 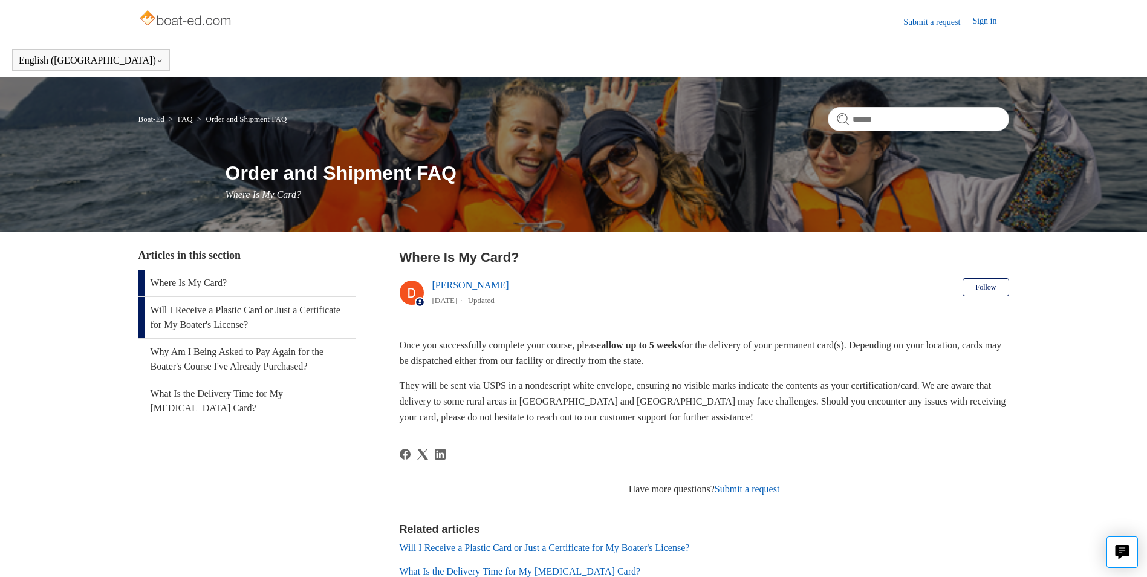 What do you see at coordinates (152, 119) in the screenshot?
I see `li: Boat-Ed` at bounding box center [152, 119].